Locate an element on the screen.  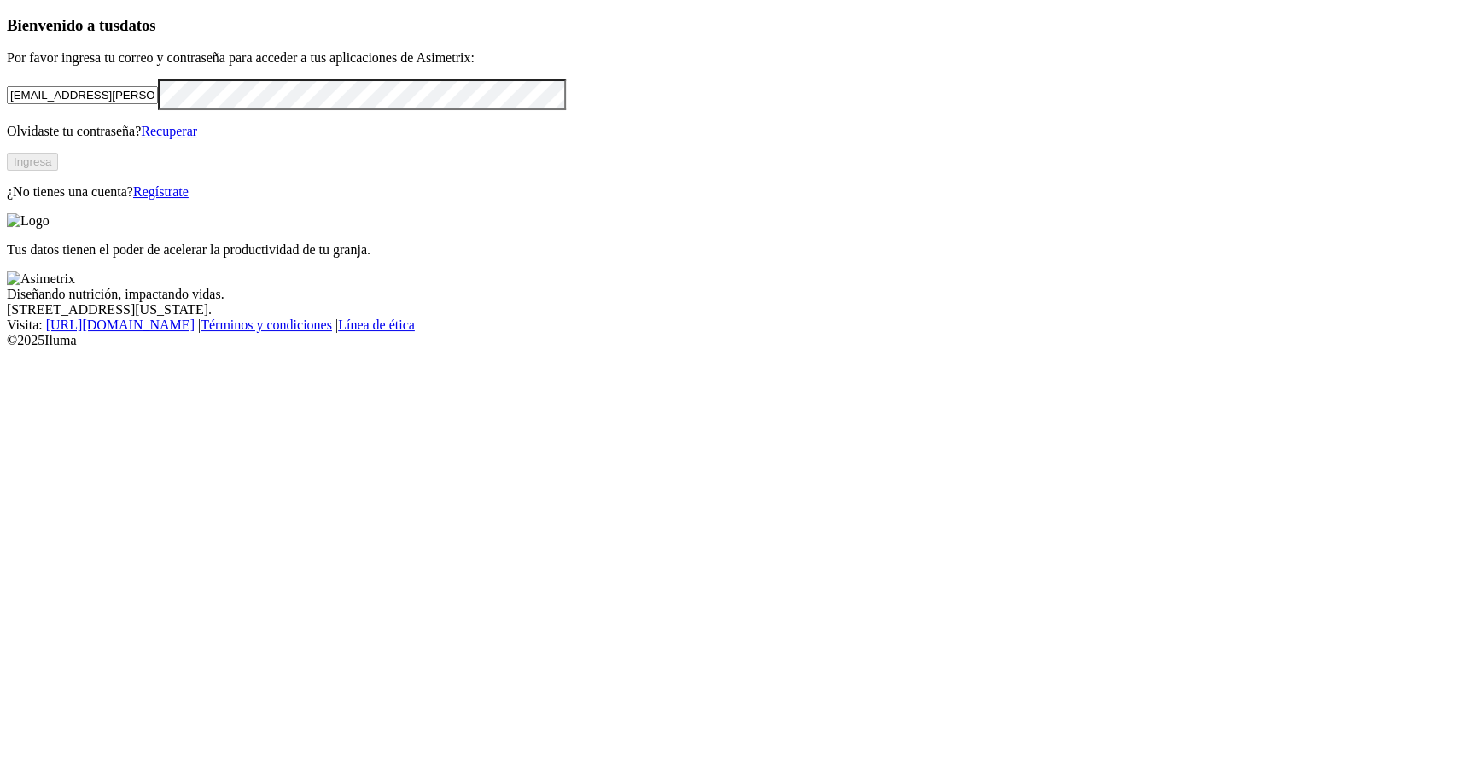
input: Tu correo is located at coordinates (82, 95).